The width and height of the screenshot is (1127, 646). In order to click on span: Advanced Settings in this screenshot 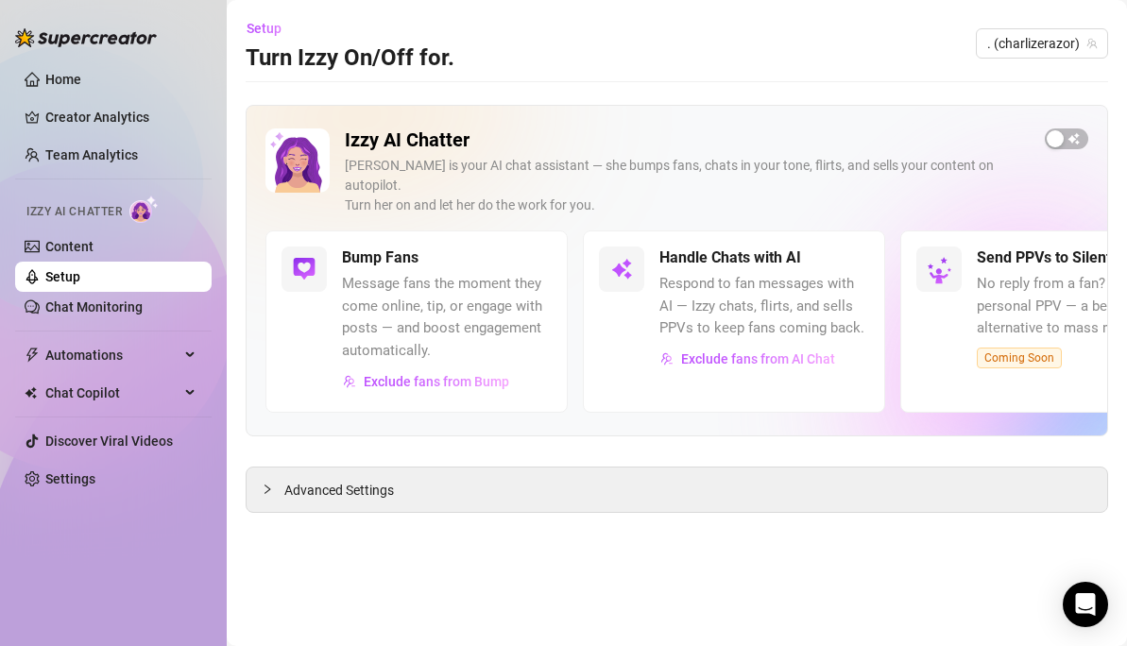, I will do `click(339, 490)`.